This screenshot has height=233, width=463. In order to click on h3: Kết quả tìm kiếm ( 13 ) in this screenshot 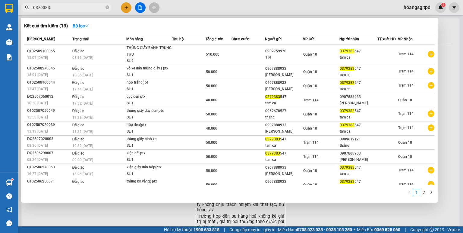, I will do `click(46, 26)`.